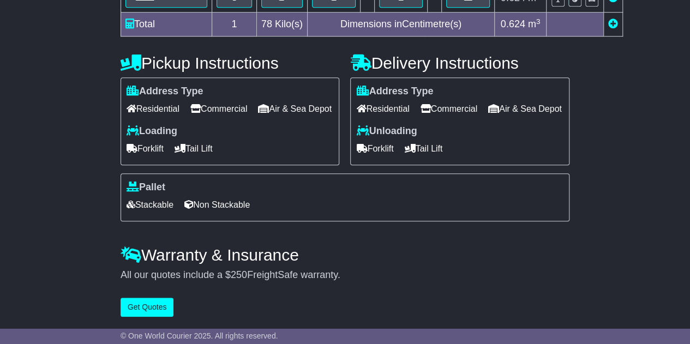  Describe the element at coordinates (534, 24) in the screenshot. I see `span: m` at that location.